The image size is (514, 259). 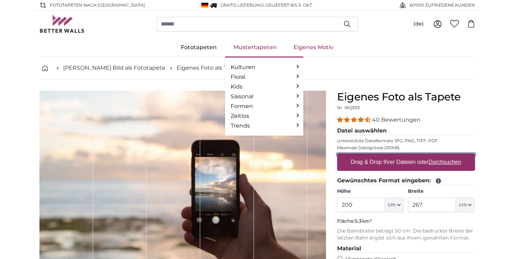 What do you see at coordinates (406, 141) in the screenshot?
I see `p: Unterstützte Dateiformate JPG, PNG, TIFF, PDF.` at bounding box center [406, 141].